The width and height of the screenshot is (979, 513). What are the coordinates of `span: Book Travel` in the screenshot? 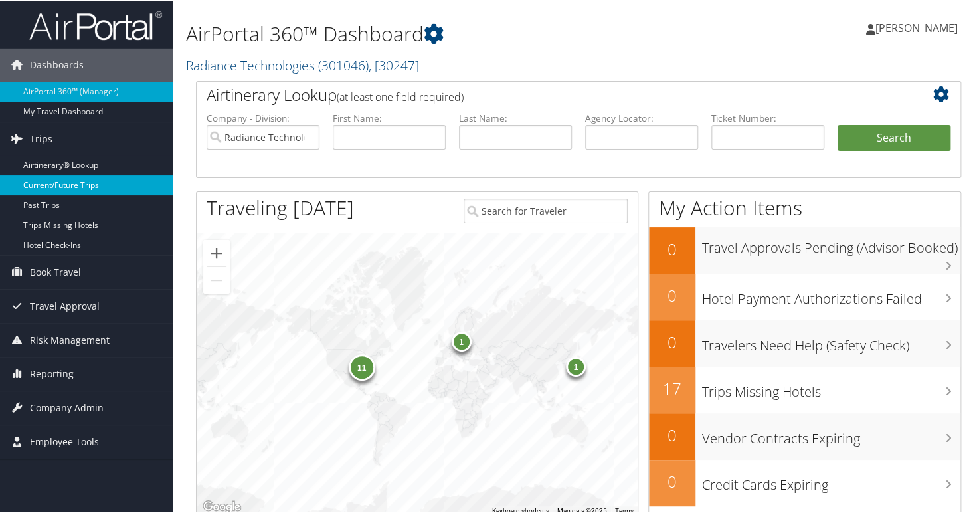 It's located at (55, 271).